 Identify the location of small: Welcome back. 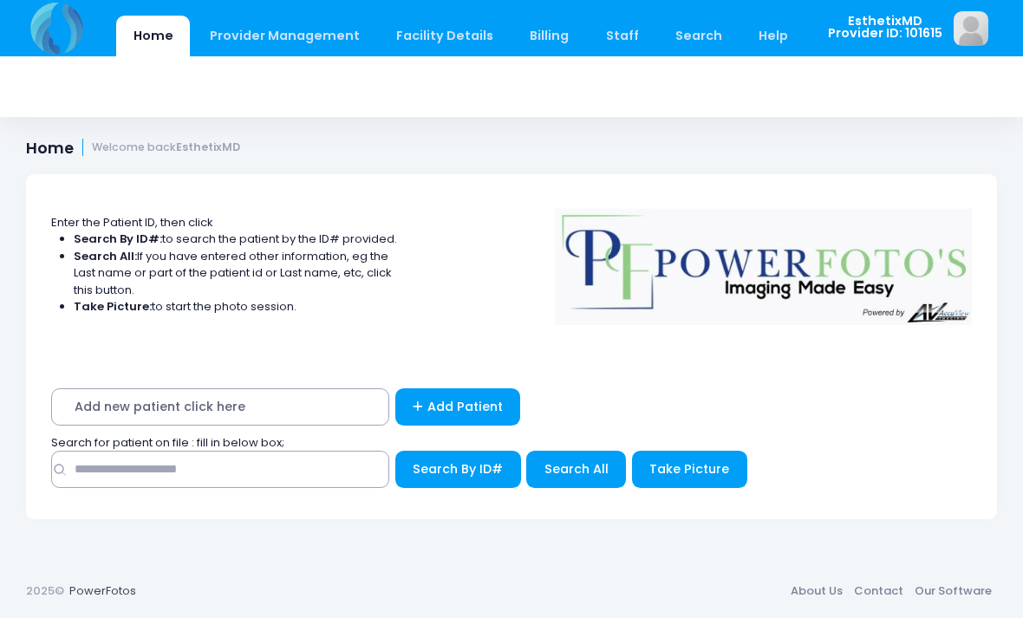
(166, 147).